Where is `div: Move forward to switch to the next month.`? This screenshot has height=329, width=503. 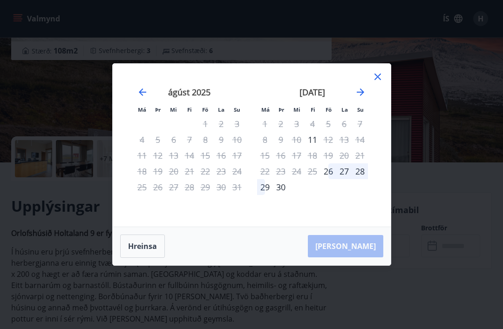
div: Move forward to switch to the next month. is located at coordinates (361, 92).